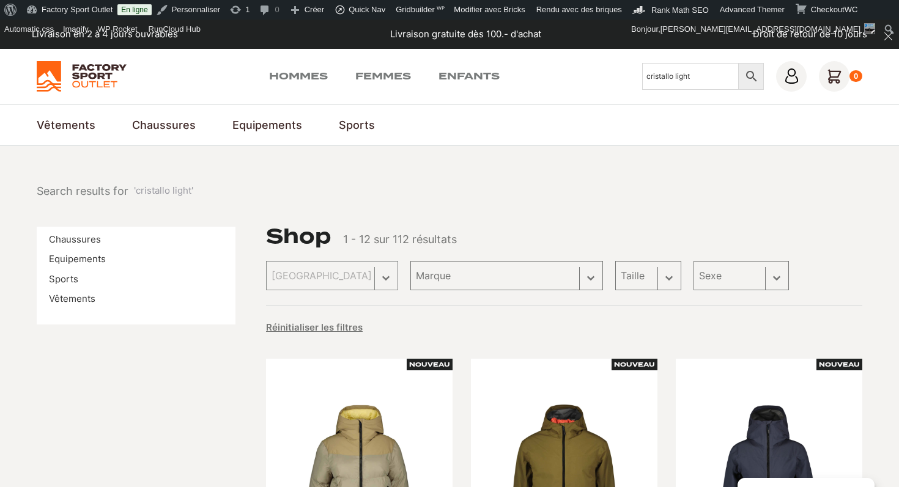 Image resolution: width=899 pixels, height=487 pixels. I want to click on a: WP Rocket, so click(118, 29).